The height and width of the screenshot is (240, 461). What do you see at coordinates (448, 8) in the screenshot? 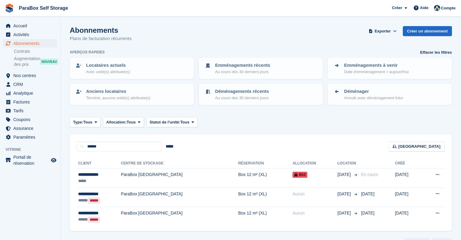
I see `span: Compte` at bounding box center [448, 8].